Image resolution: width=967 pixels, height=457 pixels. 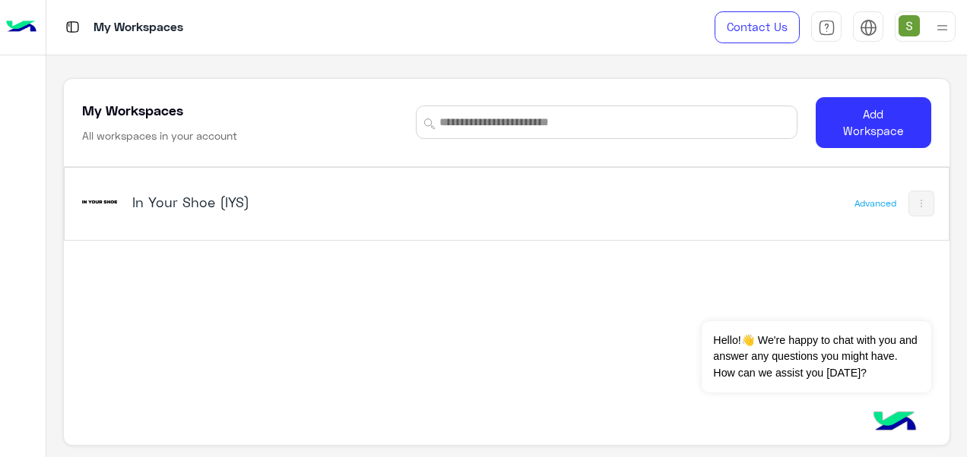 I want to click on img: hulul-logo.png, so click(x=894, y=423).